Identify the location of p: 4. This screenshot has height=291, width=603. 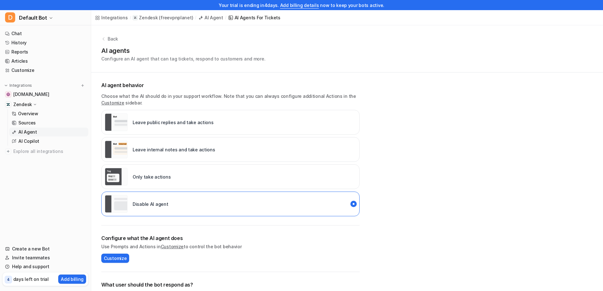
(8, 280).